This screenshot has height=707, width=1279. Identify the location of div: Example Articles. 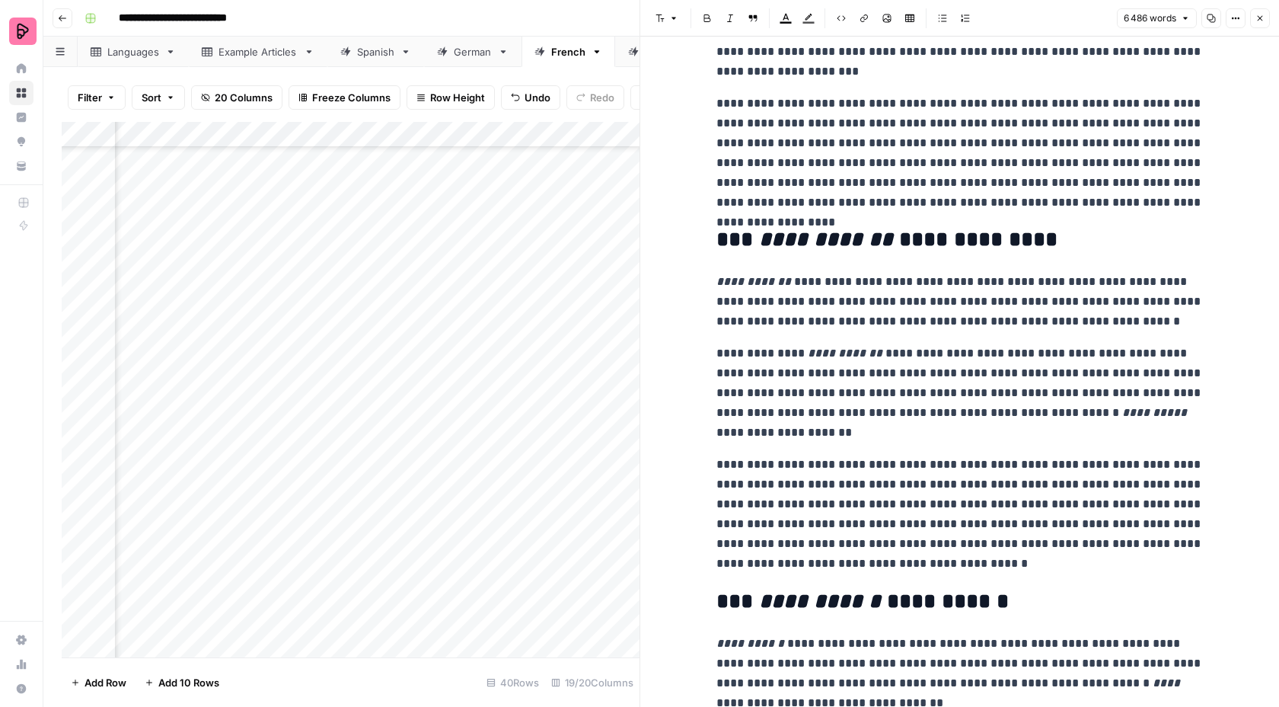
(258, 52).